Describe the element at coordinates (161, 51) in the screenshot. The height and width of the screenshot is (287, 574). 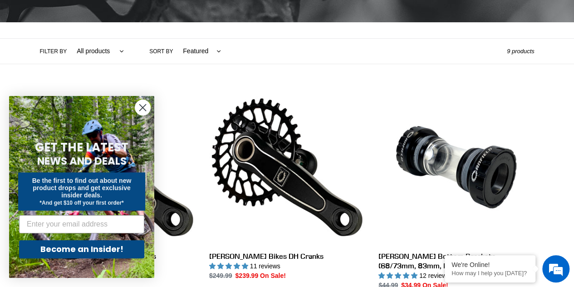
I see `label: Sort by` at that location.